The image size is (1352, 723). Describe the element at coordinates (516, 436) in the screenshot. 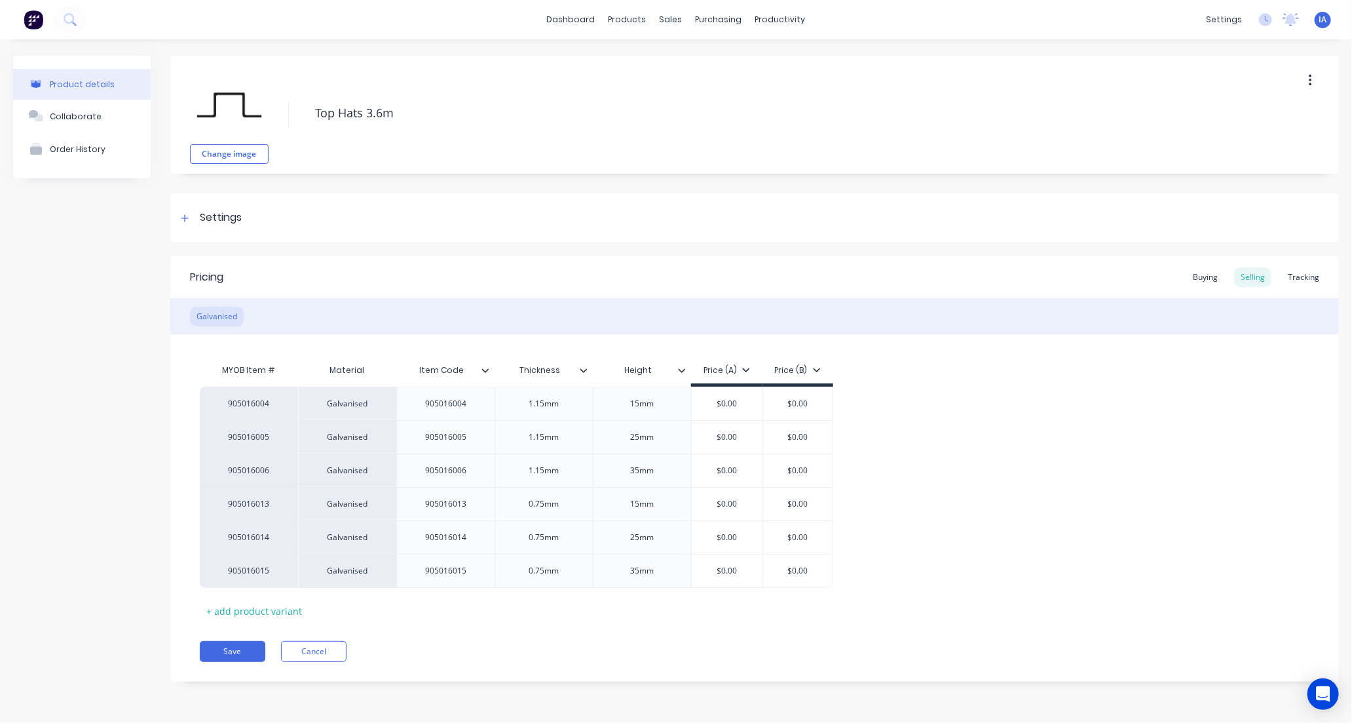

I see `div: 905016005Galvanised9050160051.15mm25mm$0.00$0.00` at that location.